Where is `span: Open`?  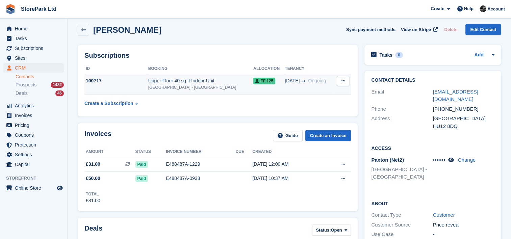
span: Open is located at coordinates (336, 230).